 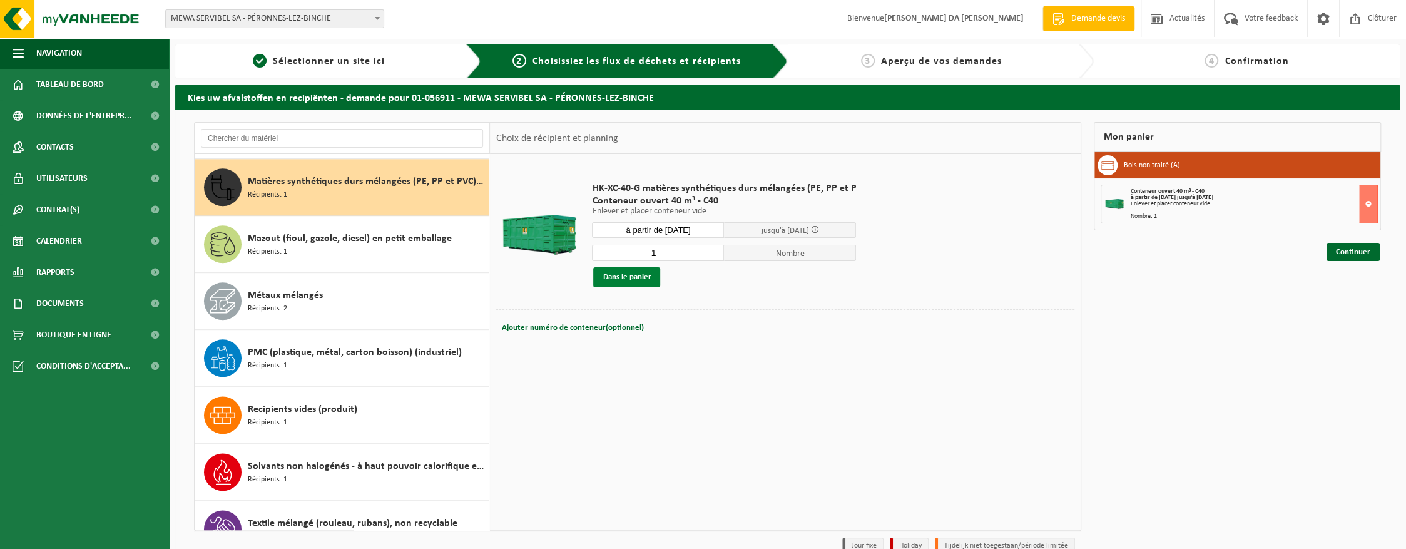 What do you see at coordinates (367, 181) in the screenshot?
I see `span: Matières synthétiques durs mélangées (PE, PP et PVC), recyclables (industriel)` at bounding box center [367, 181].